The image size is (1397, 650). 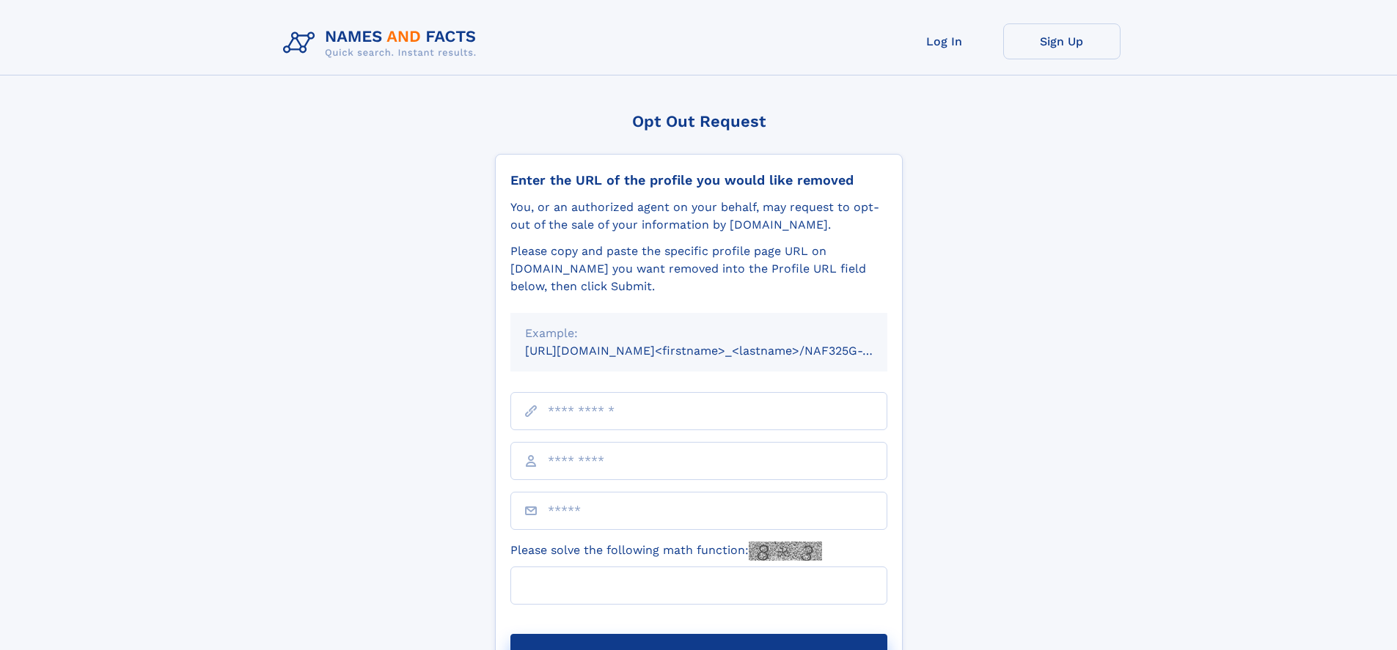 What do you see at coordinates (699, 121) in the screenshot?
I see `div: Opt Out Request` at bounding box center [699, 121].